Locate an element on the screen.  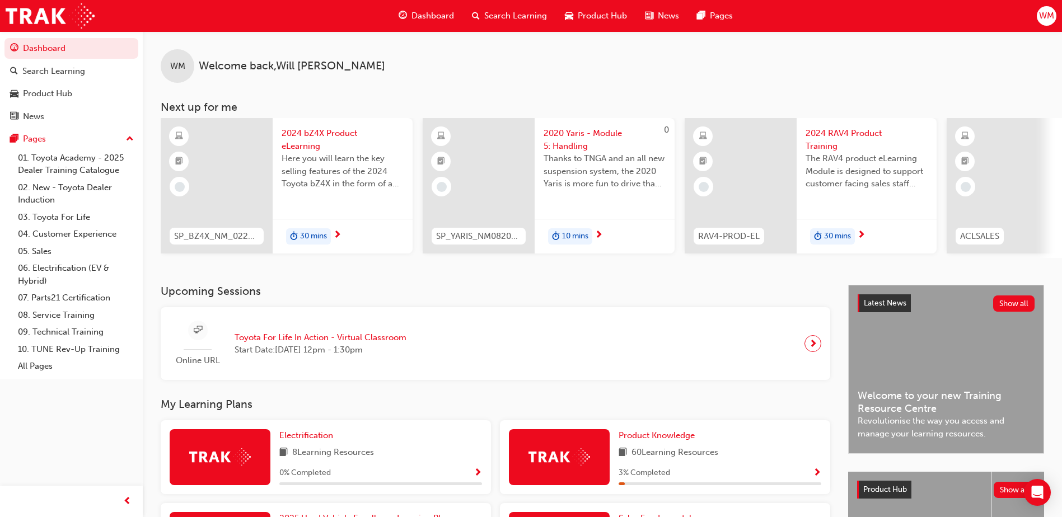
button: DashboardSearch LearningProduct HubNews is located at coordinates (71, 82).